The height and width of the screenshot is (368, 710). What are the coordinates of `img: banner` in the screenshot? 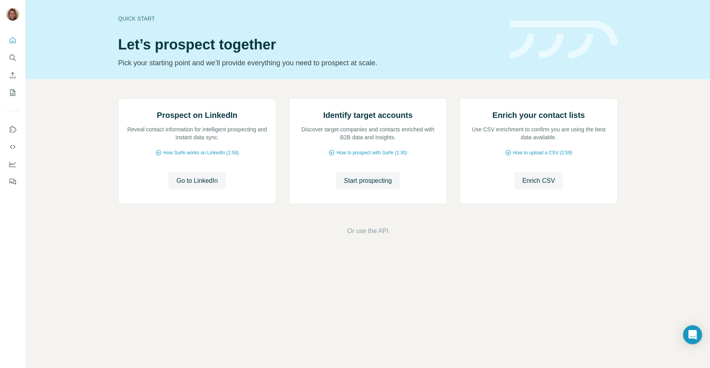 It's located at (563, 40).